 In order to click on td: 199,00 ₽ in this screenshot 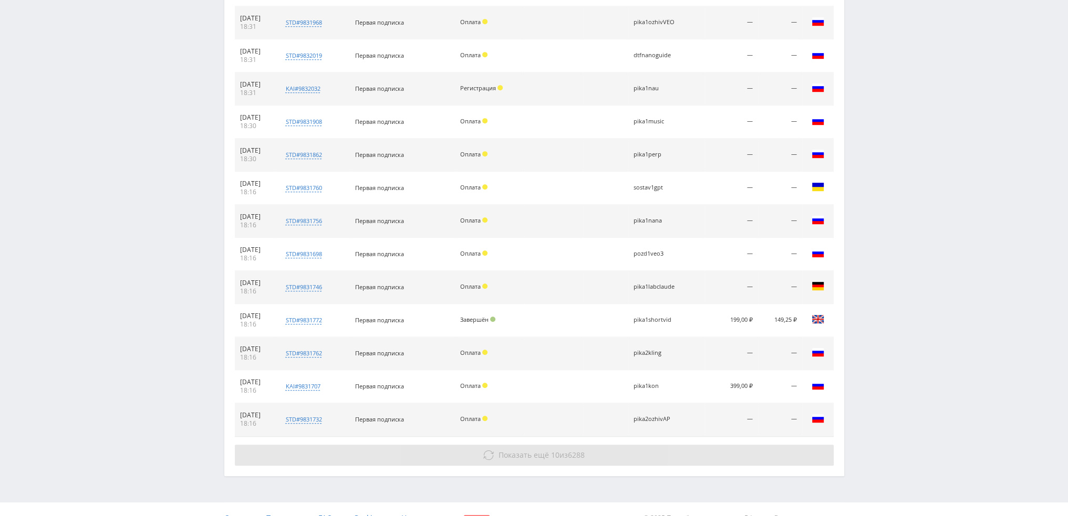, I will do `click(731, 320)`.